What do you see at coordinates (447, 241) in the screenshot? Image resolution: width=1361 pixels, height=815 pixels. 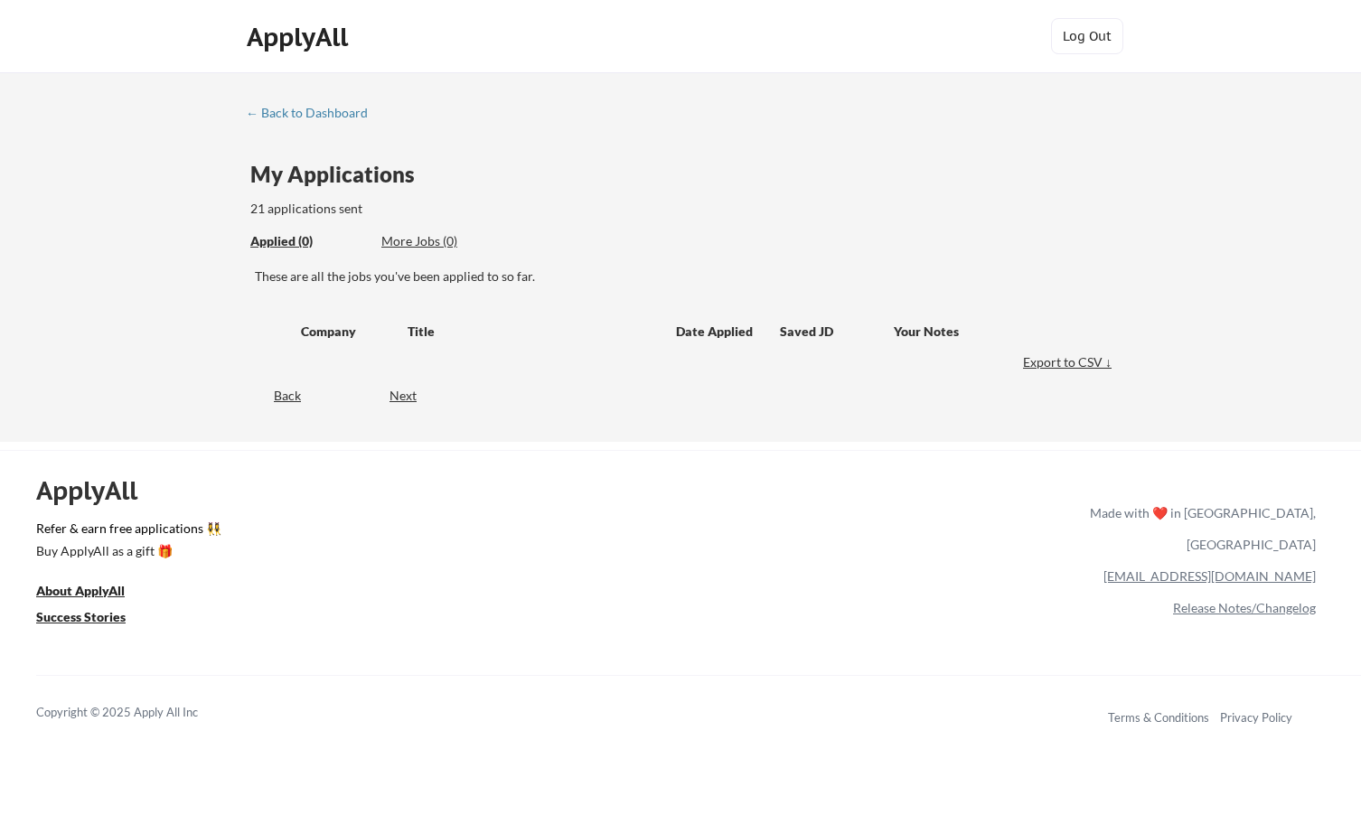 I see `div: More Jobs (0)` at bounding box center [447, 241].